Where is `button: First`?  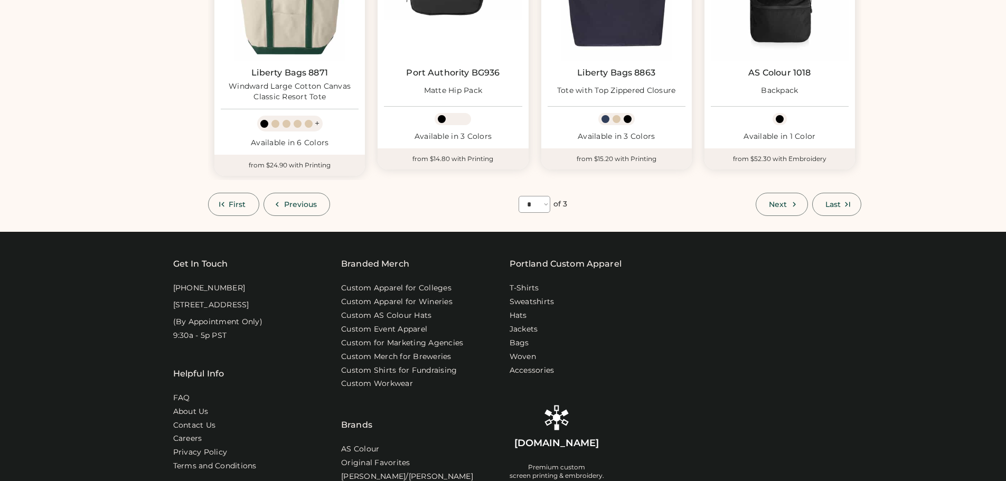 button: First is located at coordinates (233, 204).